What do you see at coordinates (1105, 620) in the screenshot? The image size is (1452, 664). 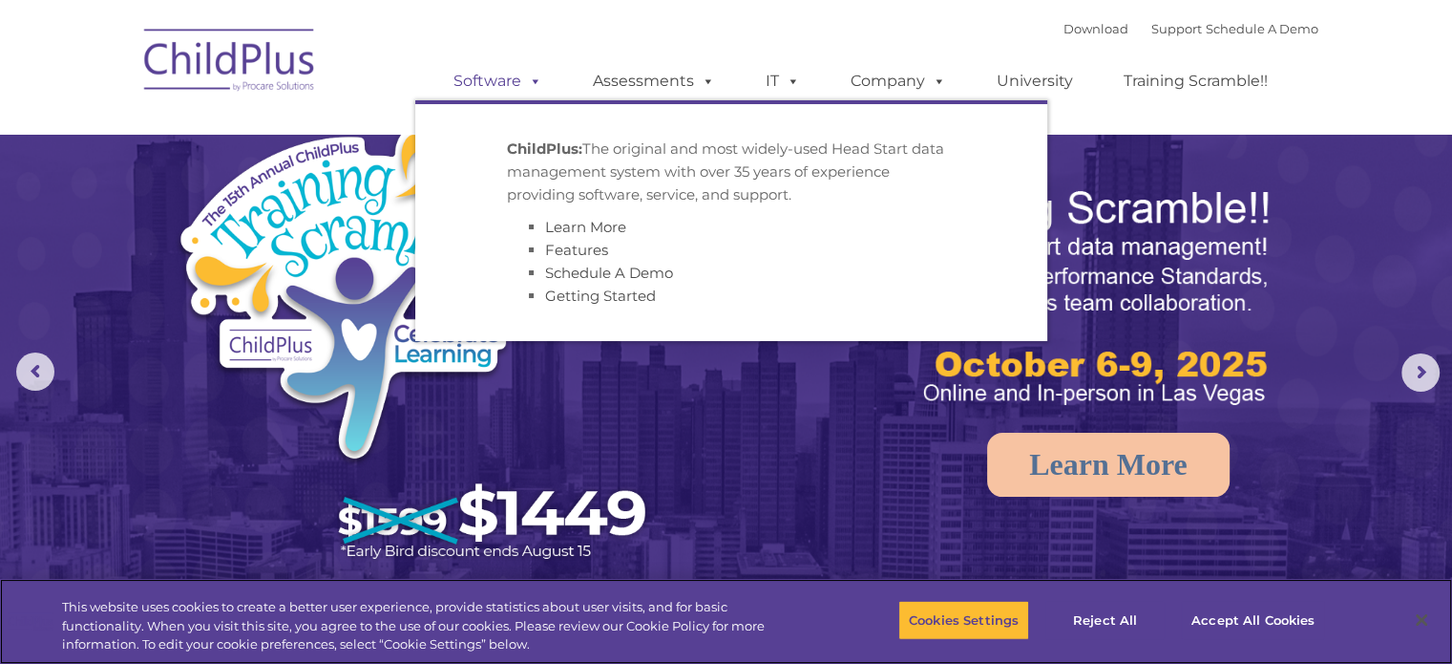 I see `button: Reject All` at bounding box center [1105, 620].